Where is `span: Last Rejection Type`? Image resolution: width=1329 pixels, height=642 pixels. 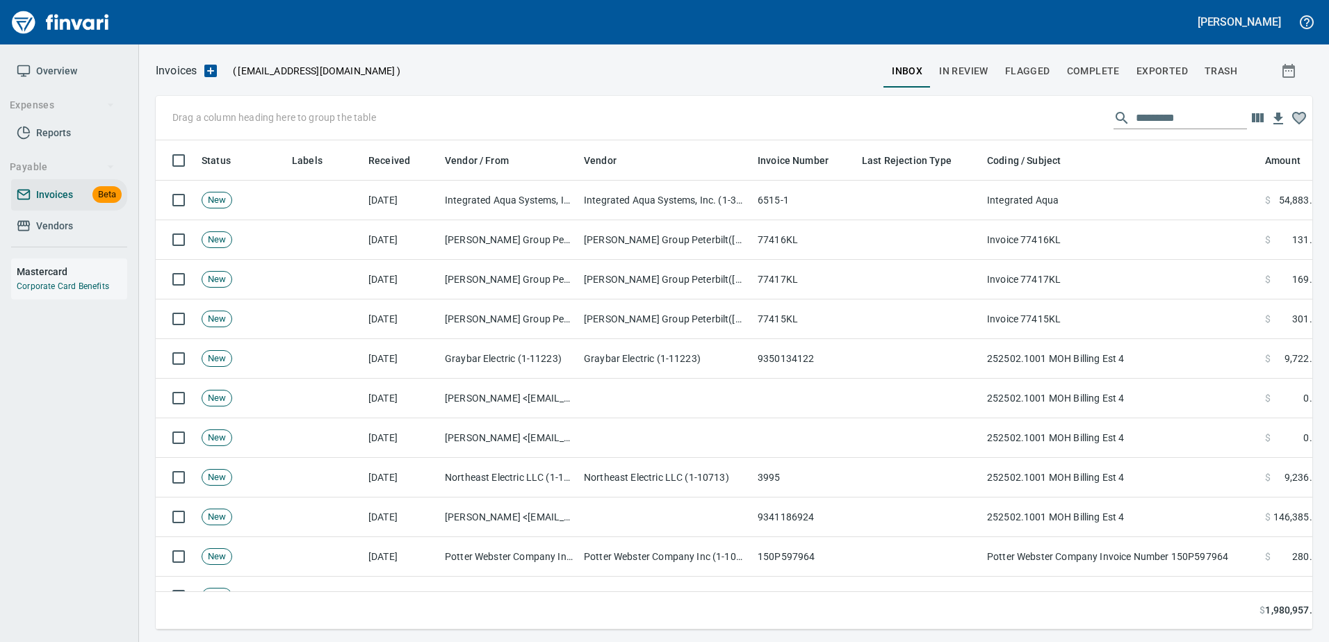
span: Last Rejection Type is located at coordinates (906, 161).